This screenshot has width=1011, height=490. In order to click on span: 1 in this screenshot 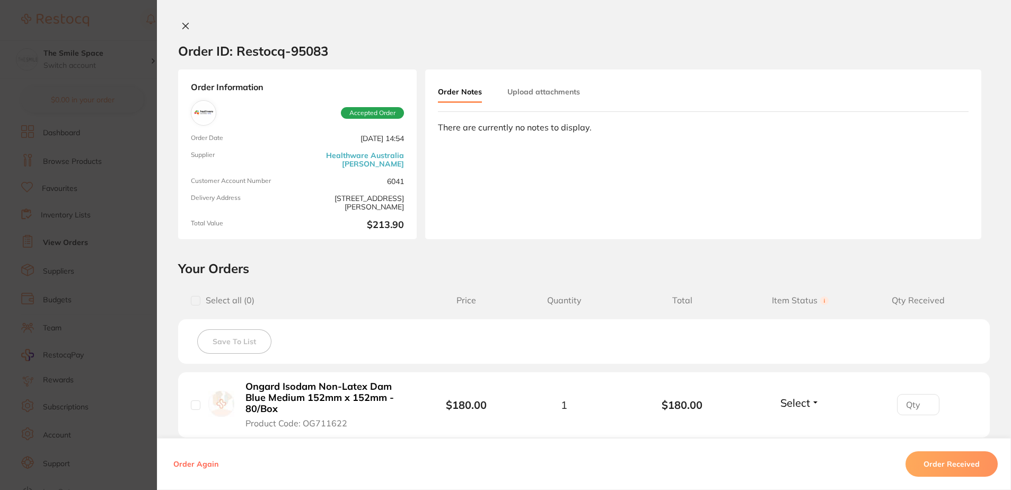, I will do `click(564, 404)`.